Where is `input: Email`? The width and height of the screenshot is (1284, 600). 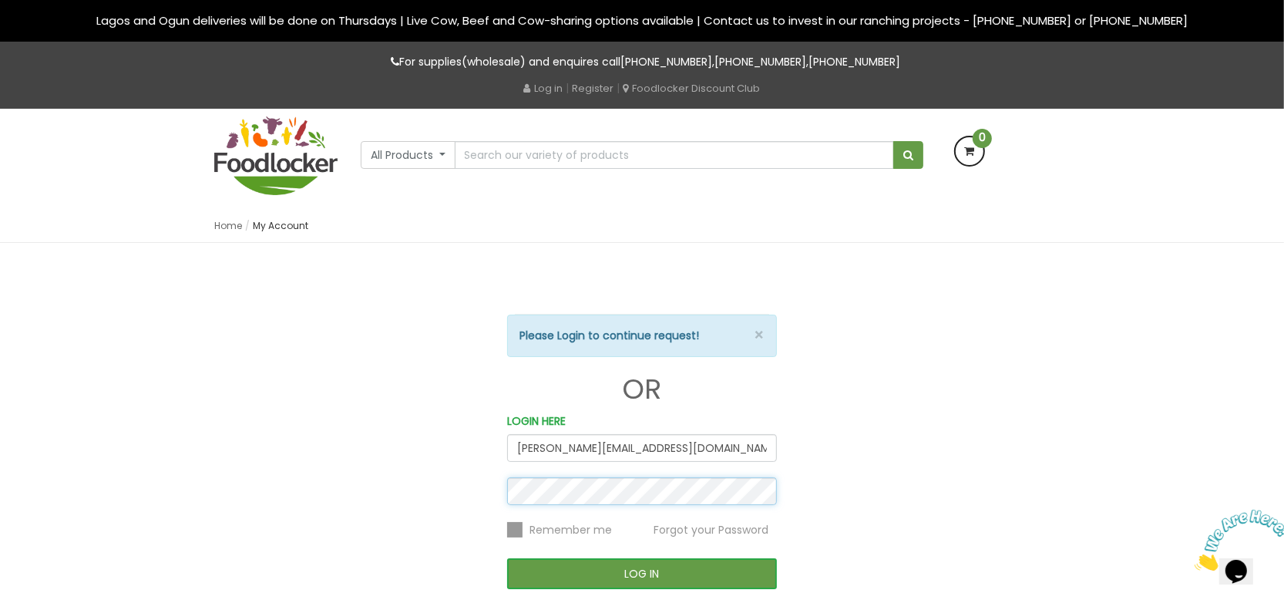
input: Email is located at coordinates (642, 448).